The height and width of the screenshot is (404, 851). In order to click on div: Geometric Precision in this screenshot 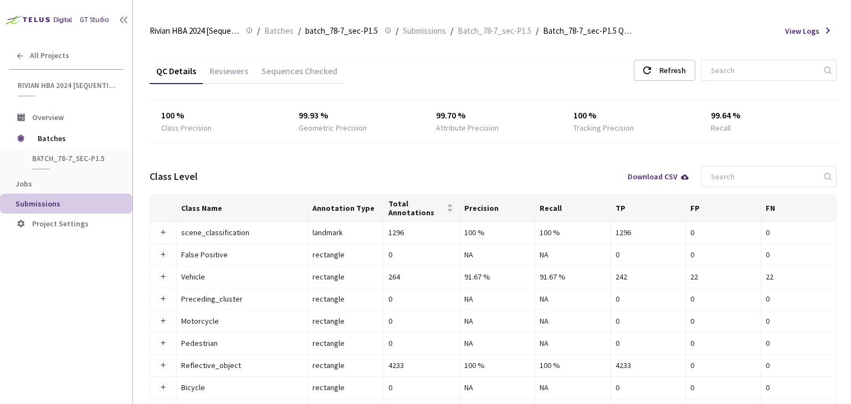, I will do `click(332, 128)`.